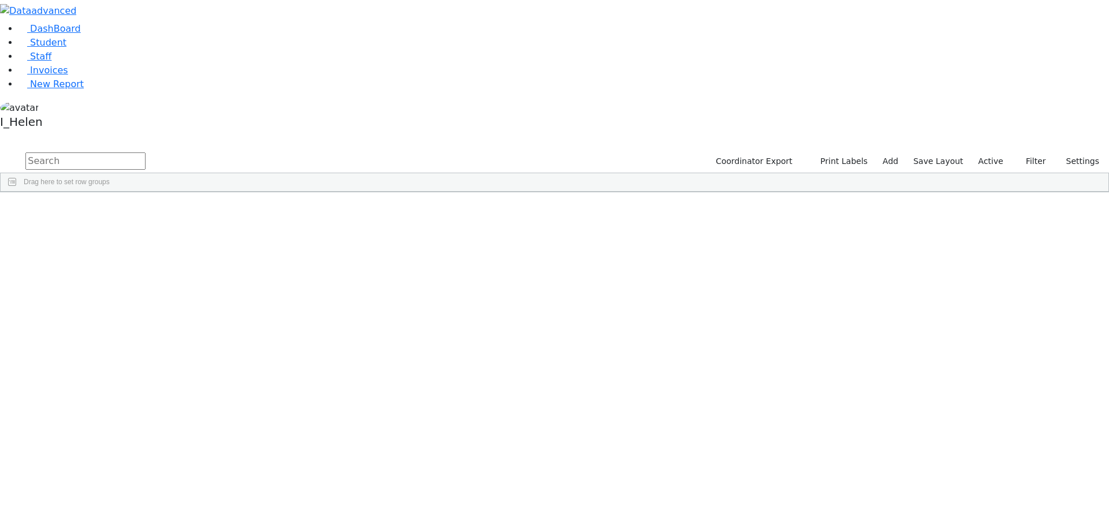 This screenshot has width=1109, height=526. I want to click on a: Staff, so click(35, 56).